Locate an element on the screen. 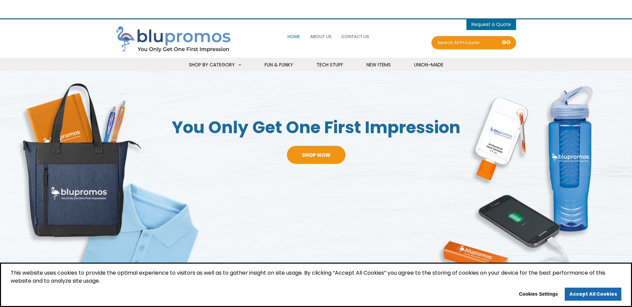 The width and height of the screenshot is (632, 307). img: Blupromos LLC's Logo is located at coordinates (176, 40).